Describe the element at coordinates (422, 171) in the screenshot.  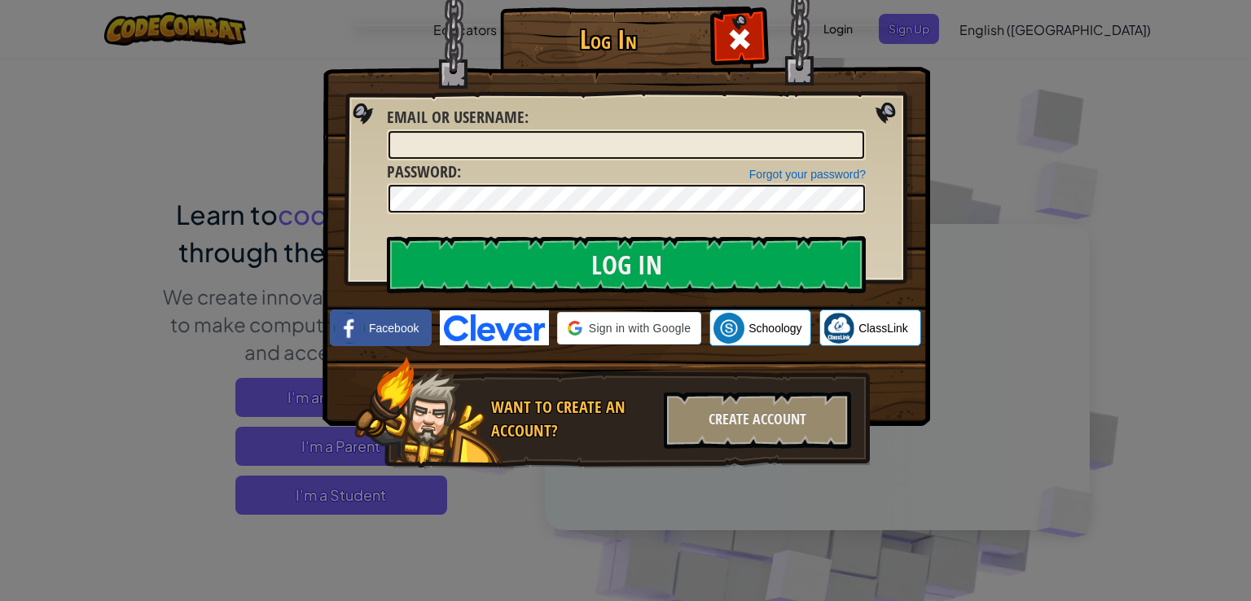
I see `span: Password` at that location.